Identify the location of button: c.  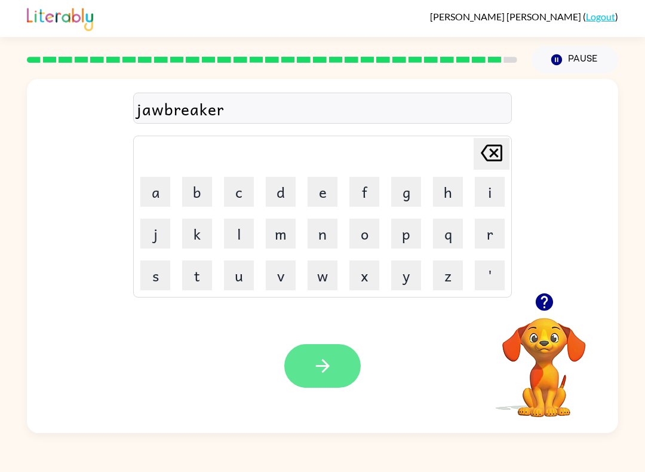
(239, 192).